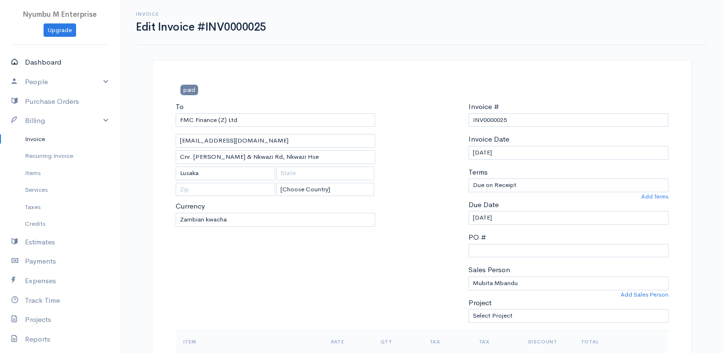  I want to click on a: Add Terms, so click(655, 197).